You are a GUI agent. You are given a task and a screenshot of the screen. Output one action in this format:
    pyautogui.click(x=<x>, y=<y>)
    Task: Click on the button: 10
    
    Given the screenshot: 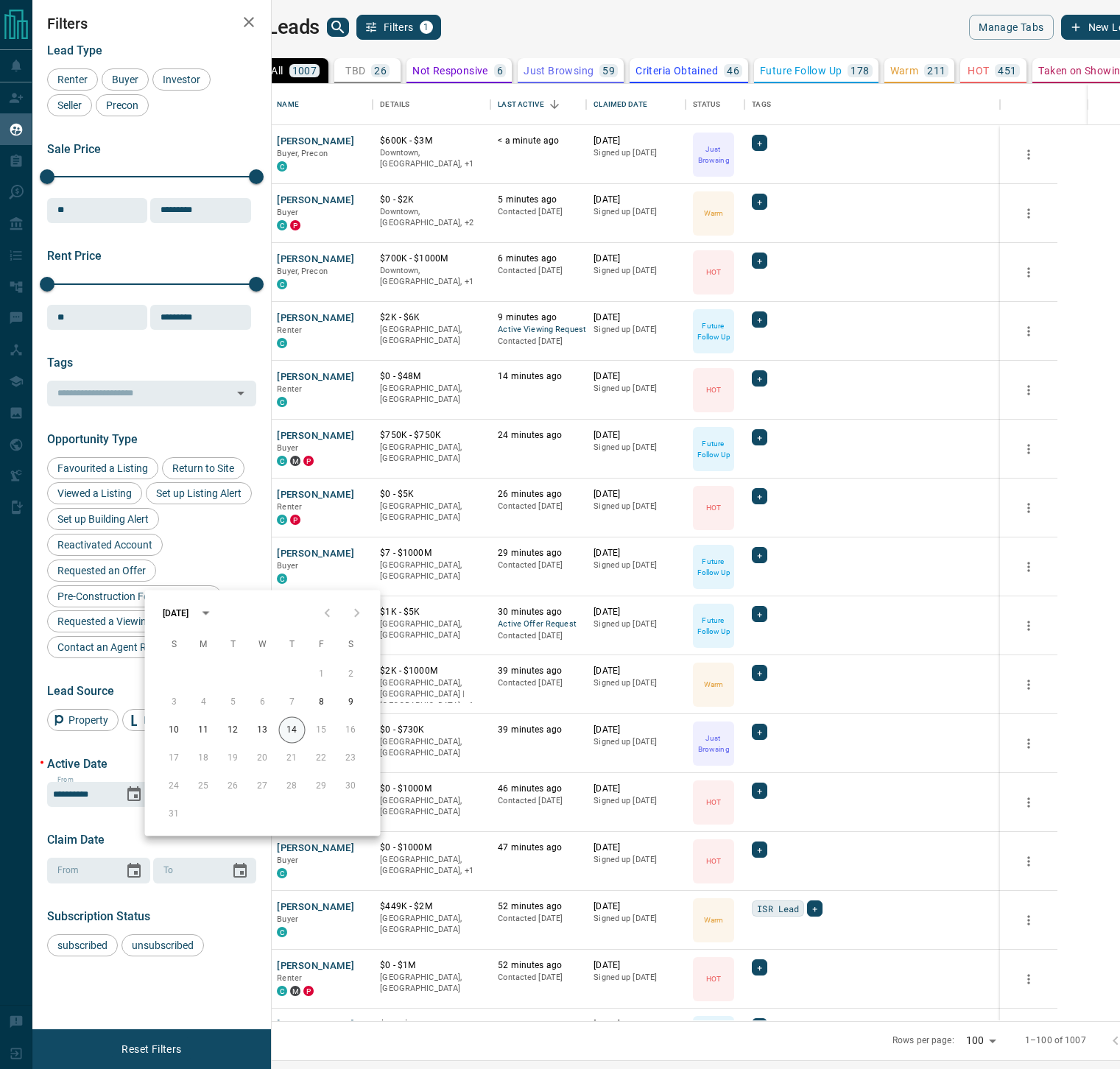 What is the action you would take?
    pyautogui.click(x=175, y=731)
    